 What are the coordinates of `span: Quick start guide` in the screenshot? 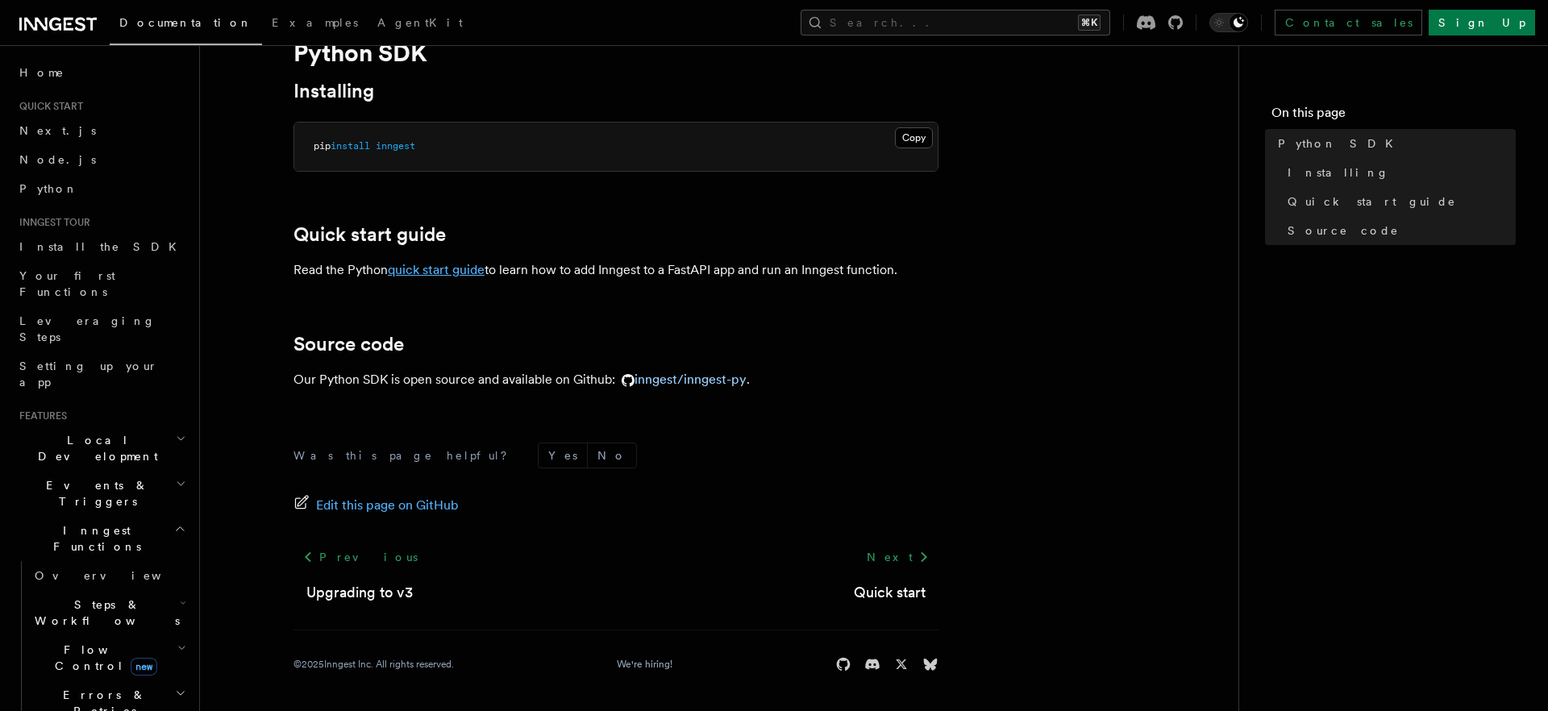 It's located at (1371, 202).